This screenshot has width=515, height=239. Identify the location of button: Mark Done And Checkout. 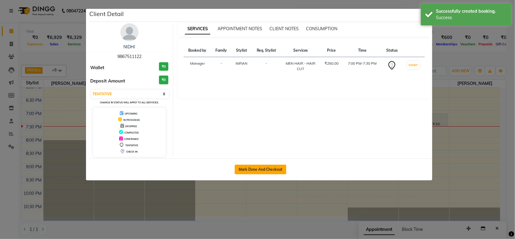
(260, 169).